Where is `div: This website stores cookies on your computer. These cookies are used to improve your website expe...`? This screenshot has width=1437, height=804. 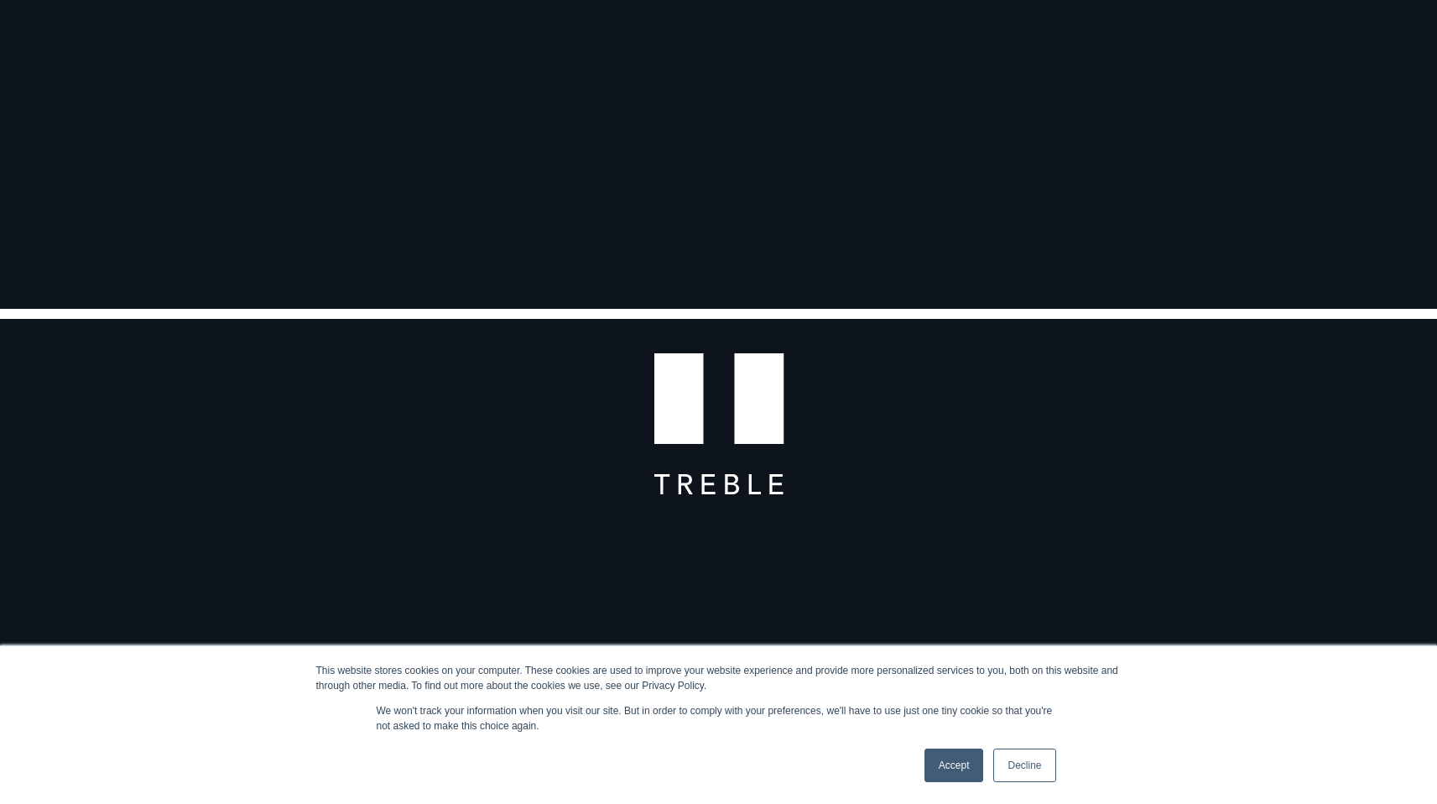
div: This website stores cookies on your computer. These cookies are used to improve your website expe... is located at coordinates (719, 678).